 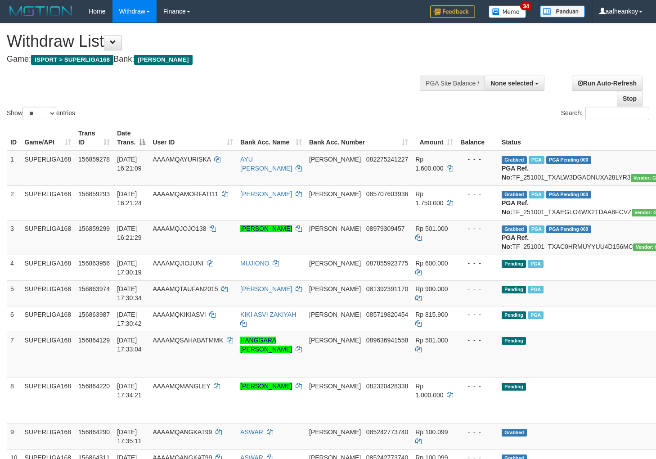 I want to click on span: AAAAMQKIKIASVI, so click(x=179, y=314).